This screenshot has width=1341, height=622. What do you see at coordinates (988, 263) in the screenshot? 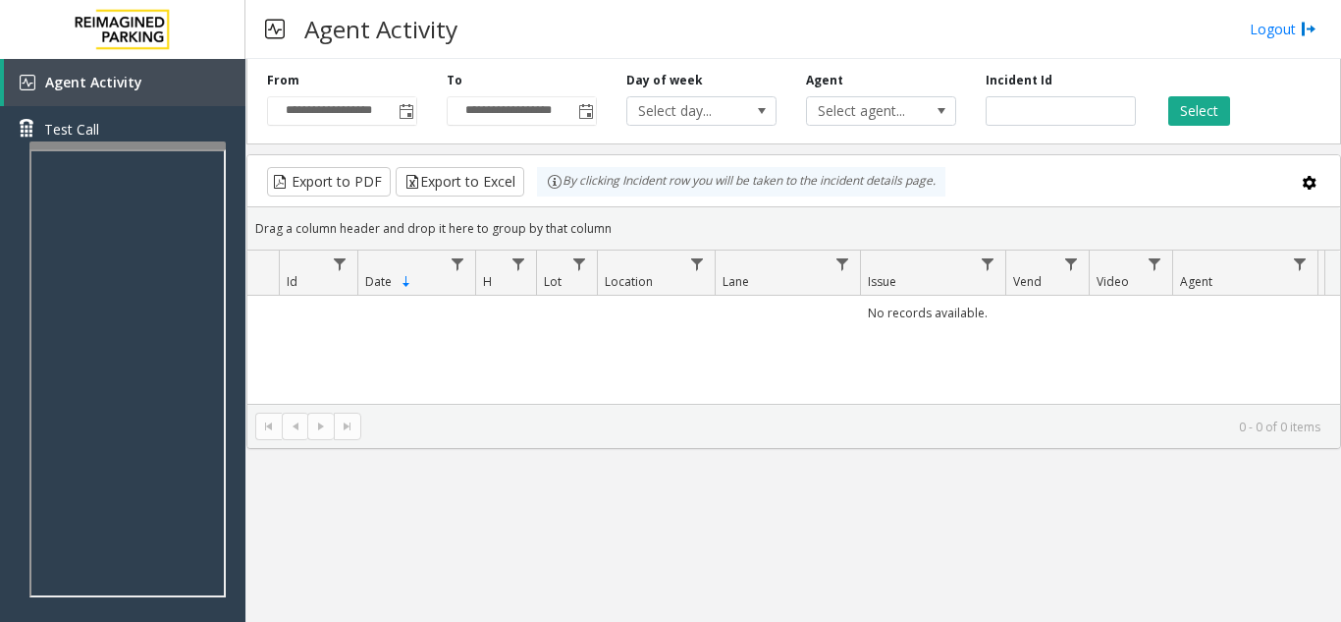
I see `a: Issue Filter Menu` at bounding box center [988, 263].